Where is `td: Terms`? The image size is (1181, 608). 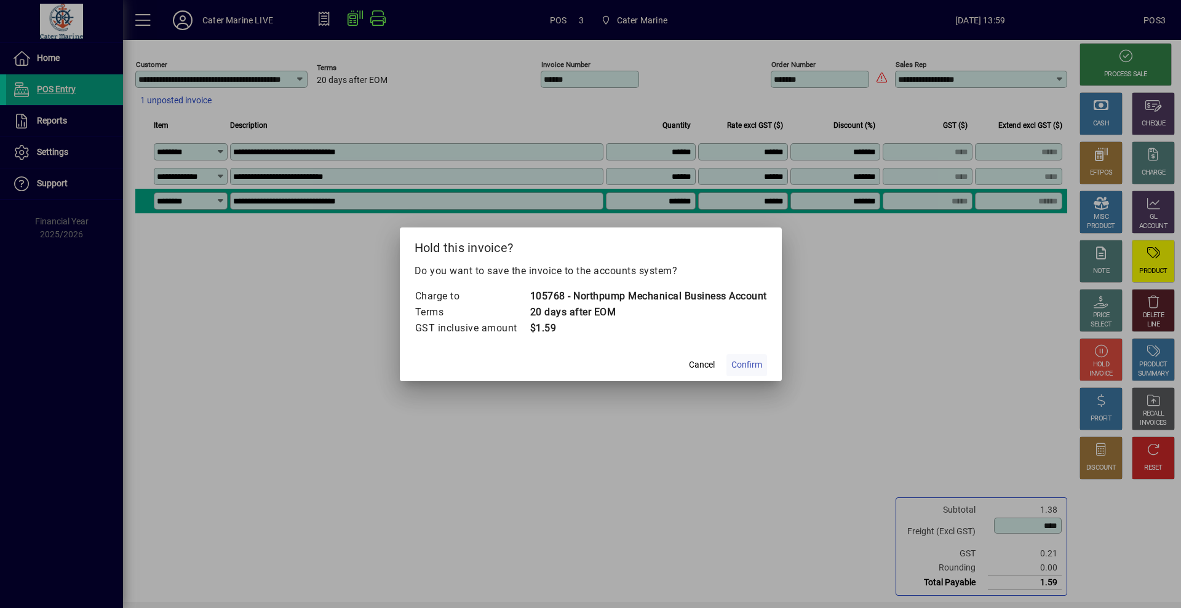 td: Terms is located at coordinates (472, 312).